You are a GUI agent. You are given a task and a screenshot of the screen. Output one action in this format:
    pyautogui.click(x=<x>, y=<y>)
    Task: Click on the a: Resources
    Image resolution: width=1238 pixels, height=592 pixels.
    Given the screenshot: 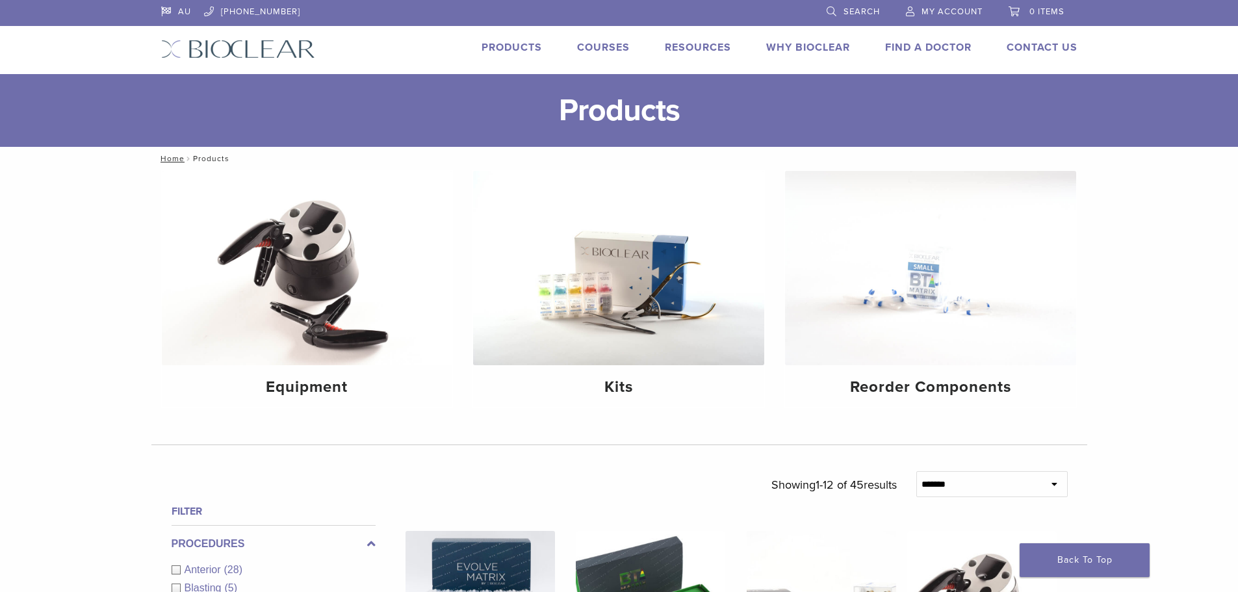 What is the action you would take?
    pyautogui.click(x=698, y=47)
    